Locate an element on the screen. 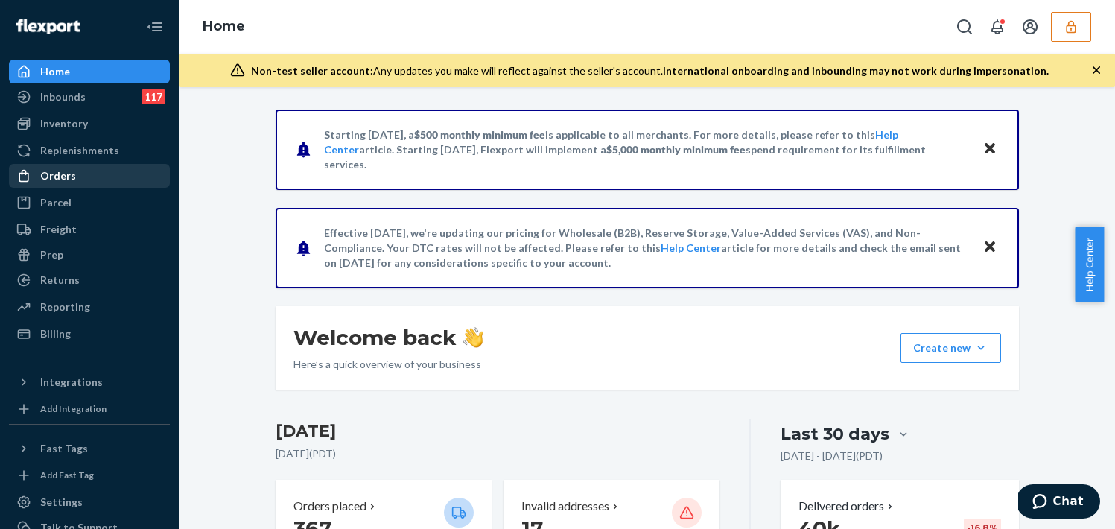 Image resolution: width=1115 pixels, height=529 pixels. div: Any updates you make will reflect against the seller's account. is located at coordinates (650, 71).